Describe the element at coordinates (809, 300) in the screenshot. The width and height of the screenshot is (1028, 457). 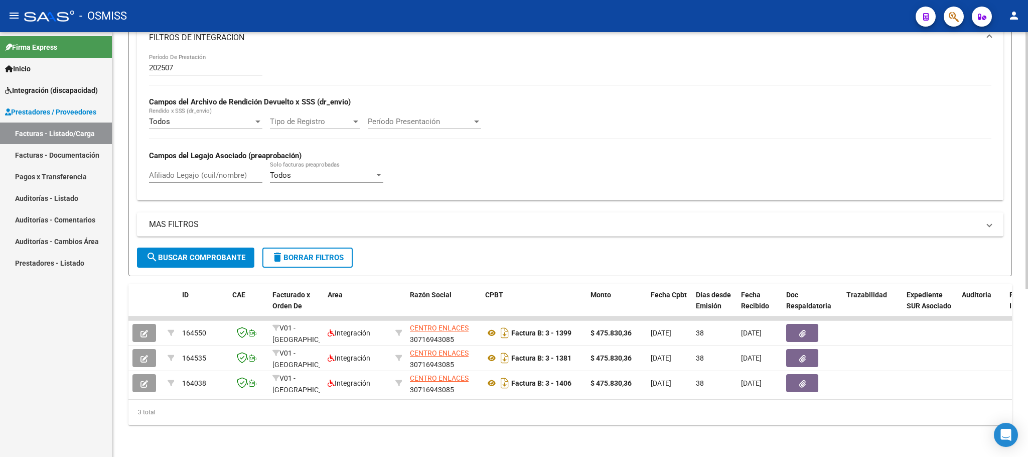
I see `span: Doc Respaldatoria` at that location.